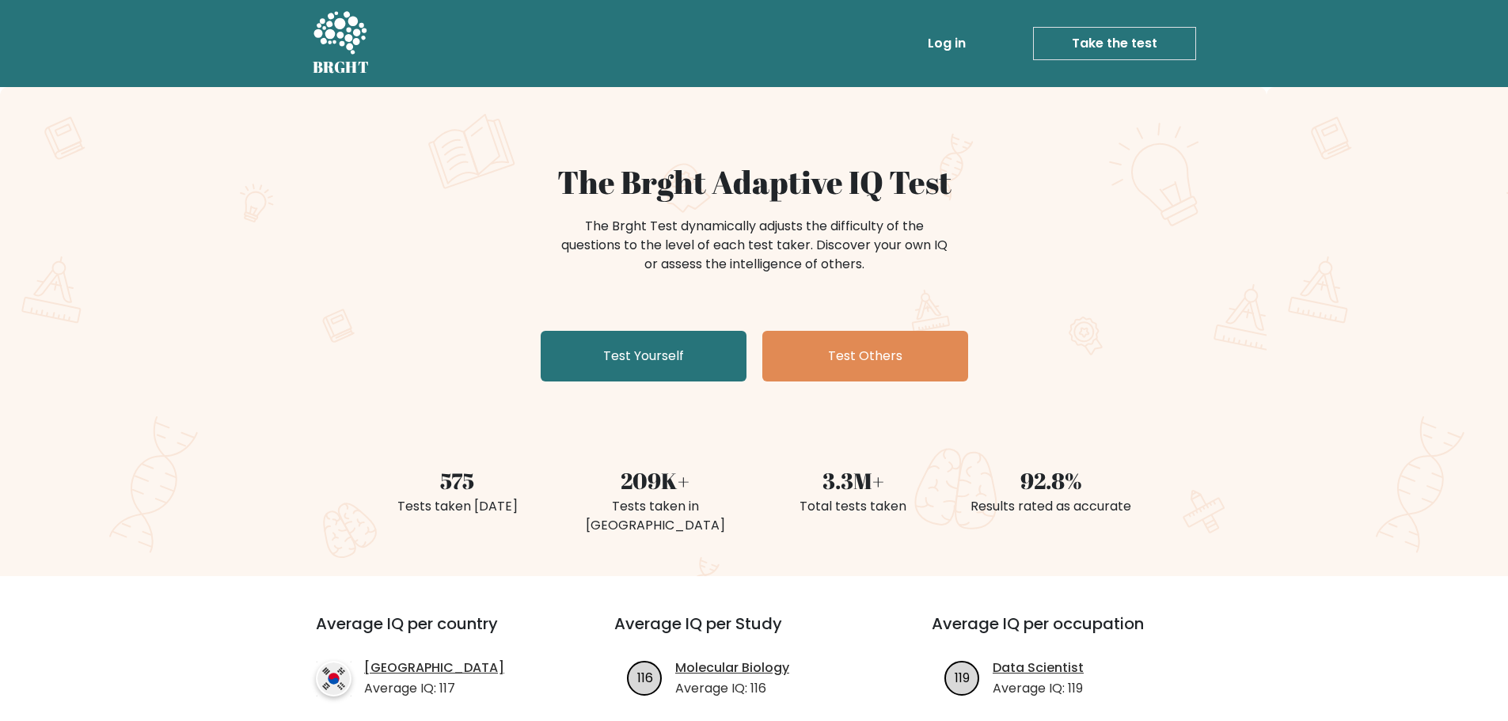  Describe the element at coordinates (853, 507) in the screenshot. I see `div: Total tests taken` at that location.